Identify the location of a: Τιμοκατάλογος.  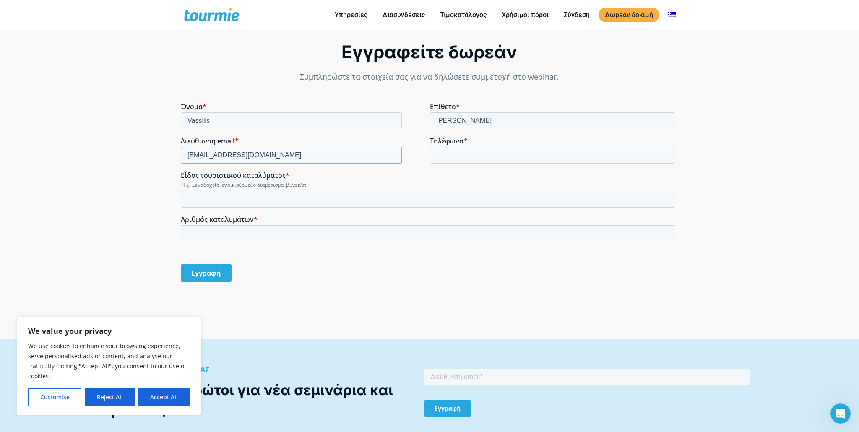
(463, 15).